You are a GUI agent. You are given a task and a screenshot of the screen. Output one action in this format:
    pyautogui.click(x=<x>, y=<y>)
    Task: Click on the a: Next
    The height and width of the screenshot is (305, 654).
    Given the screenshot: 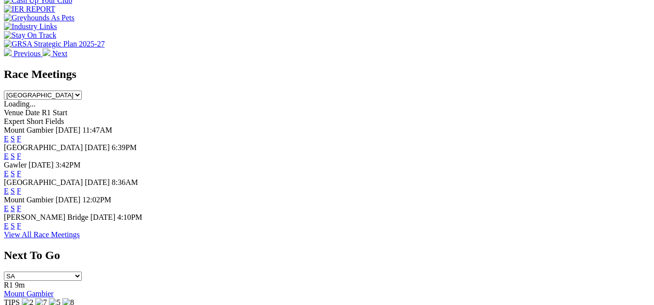 What is the action you would take?
    pyautogui.click(x=55, y=53)
    